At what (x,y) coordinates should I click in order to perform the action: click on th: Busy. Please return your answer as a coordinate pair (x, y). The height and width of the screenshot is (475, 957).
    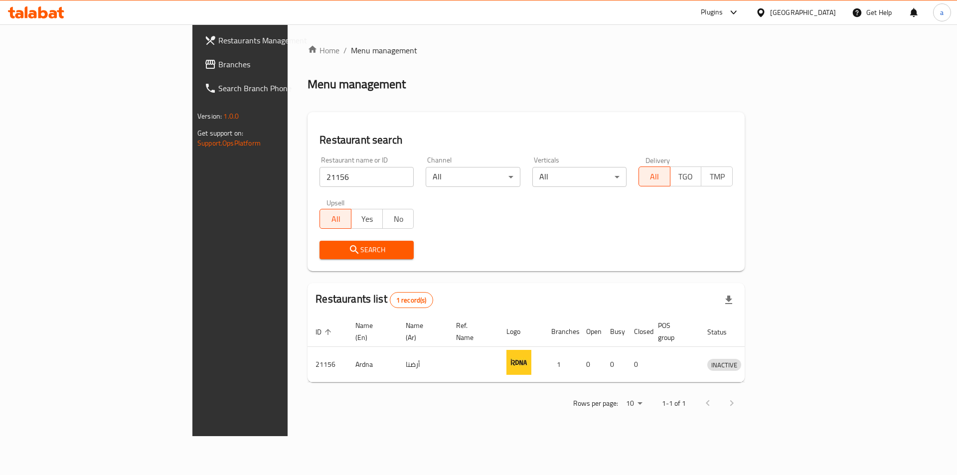
    Looking at the image, I should click on (614, 331).